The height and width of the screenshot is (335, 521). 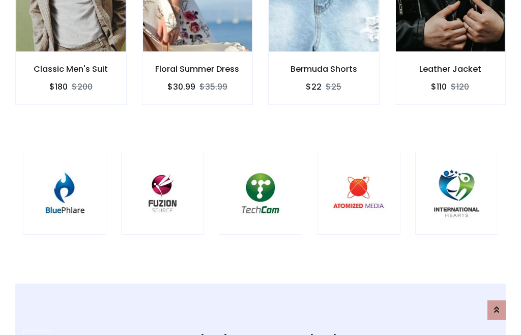 I want to click on del: $25, so click(x=333, y=87).